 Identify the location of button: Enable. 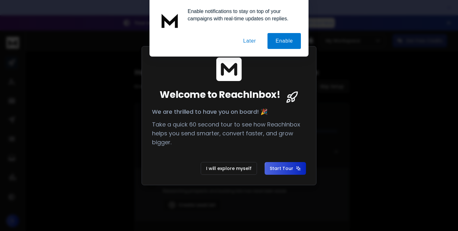
(284, 41).